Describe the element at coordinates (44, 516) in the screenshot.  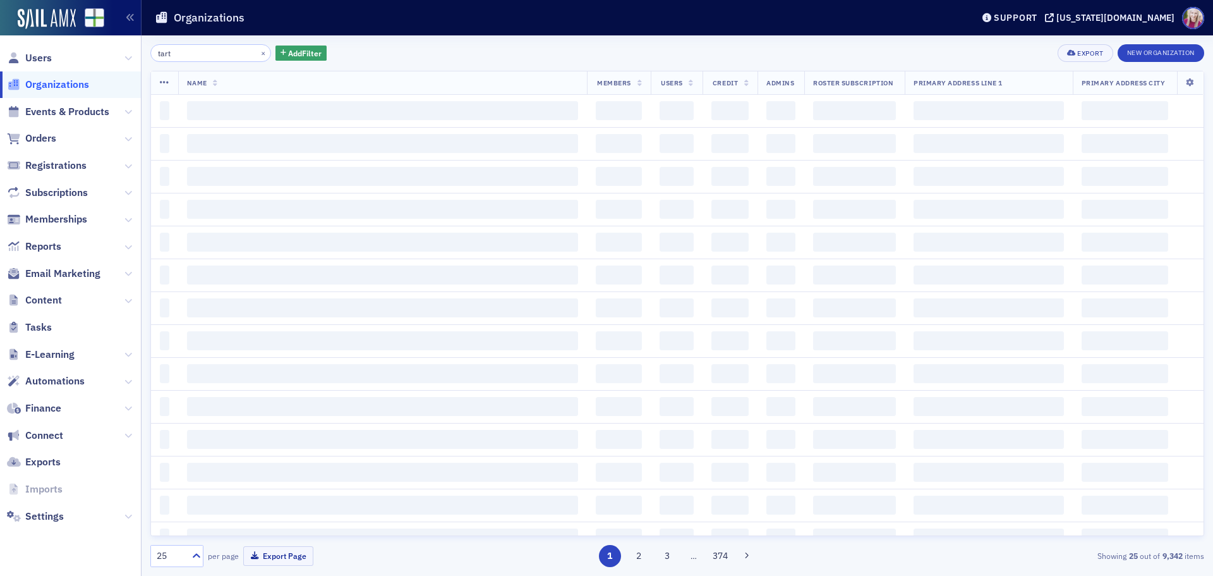
I see `span: Settings` at that location.